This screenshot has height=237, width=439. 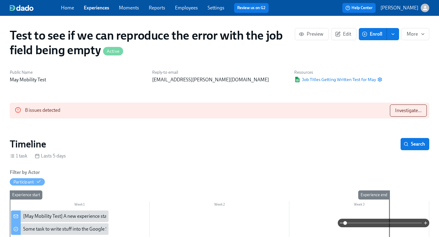 What do you see at coordinates (22, 8) in the screenshot?
I see `img: dado` at bounding box center [22, 8].